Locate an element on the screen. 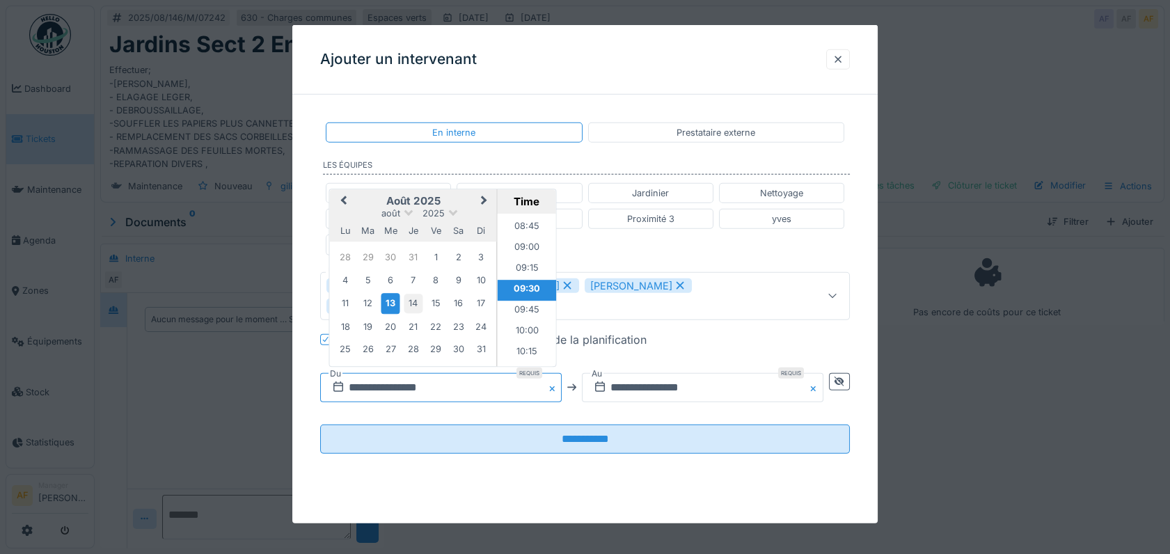 Image resolution: width=1170 pixels, height=554 pixels. div: vendredi is located at coordinates (436, 230).